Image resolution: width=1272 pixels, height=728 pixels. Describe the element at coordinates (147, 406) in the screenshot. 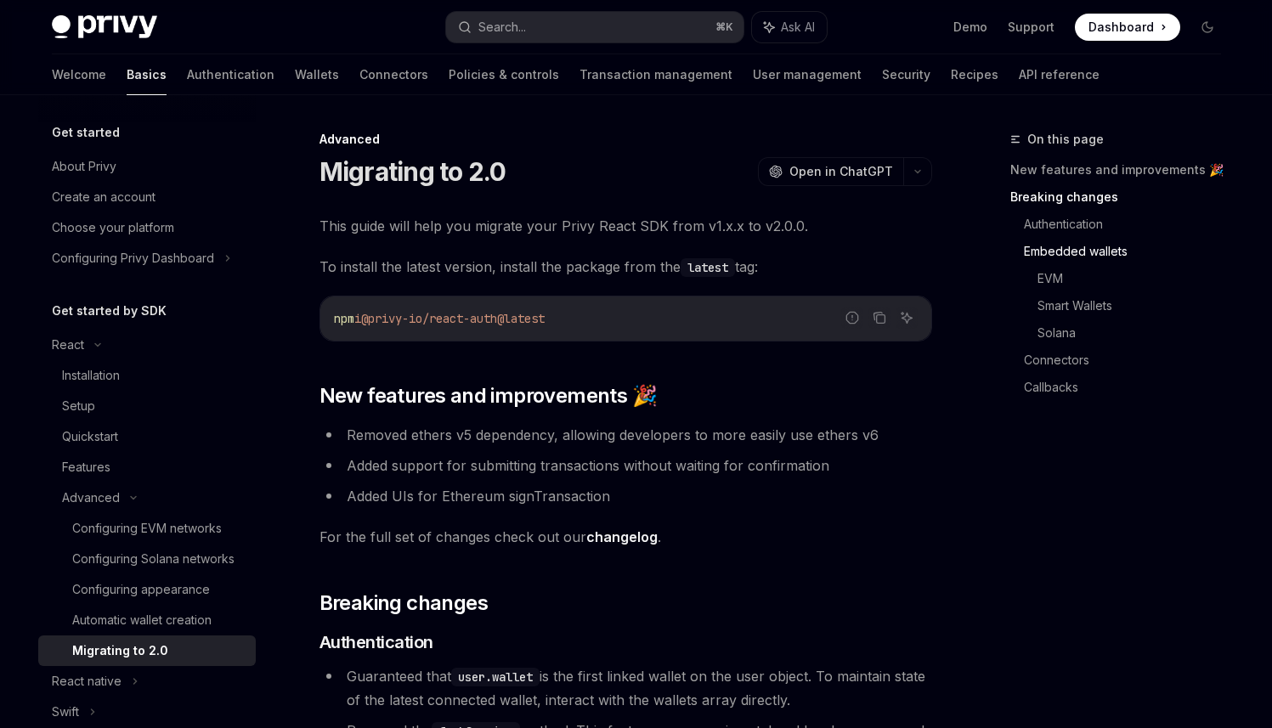

I see `a: Setup` at that location.